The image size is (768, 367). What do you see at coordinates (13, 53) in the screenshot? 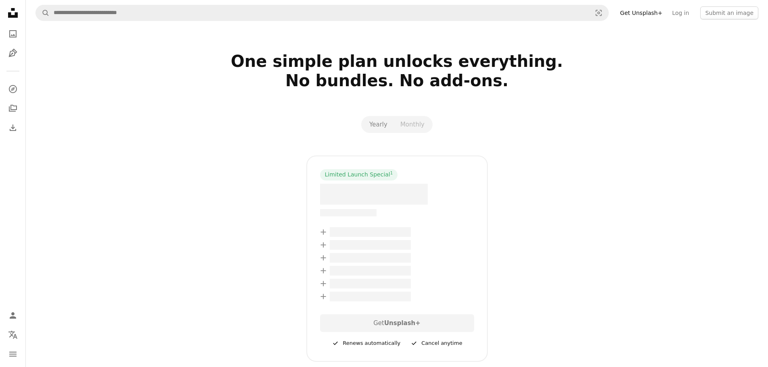
I see `a: Illustrations` at bounding box center [13, 53].